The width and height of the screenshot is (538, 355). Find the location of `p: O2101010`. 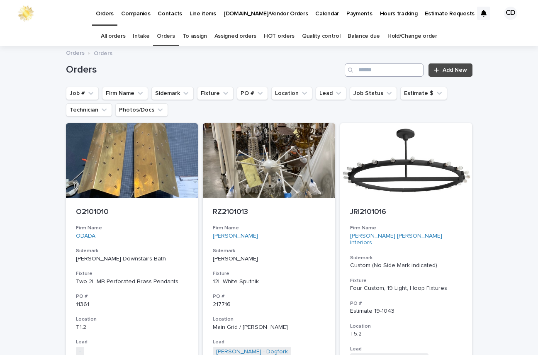

p: O2101010 is located at coordinates (132, 212).